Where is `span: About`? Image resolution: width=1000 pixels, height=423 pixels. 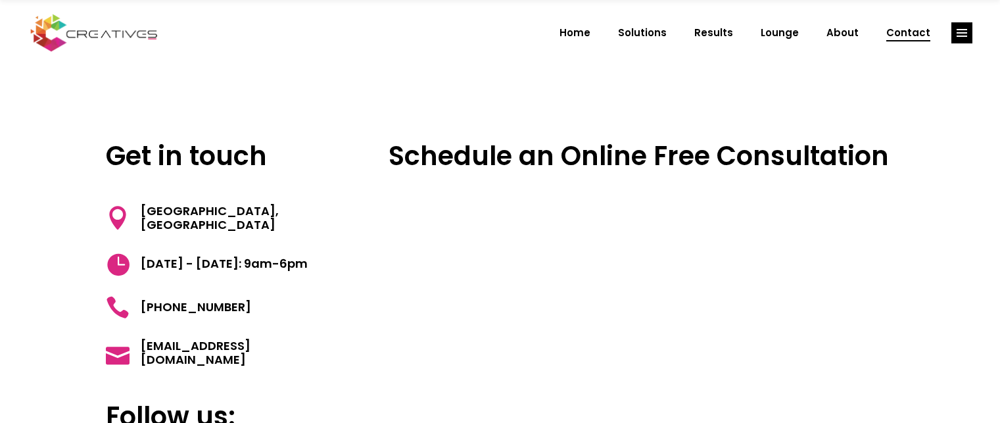
span: About is located at coordinates (842, 33).